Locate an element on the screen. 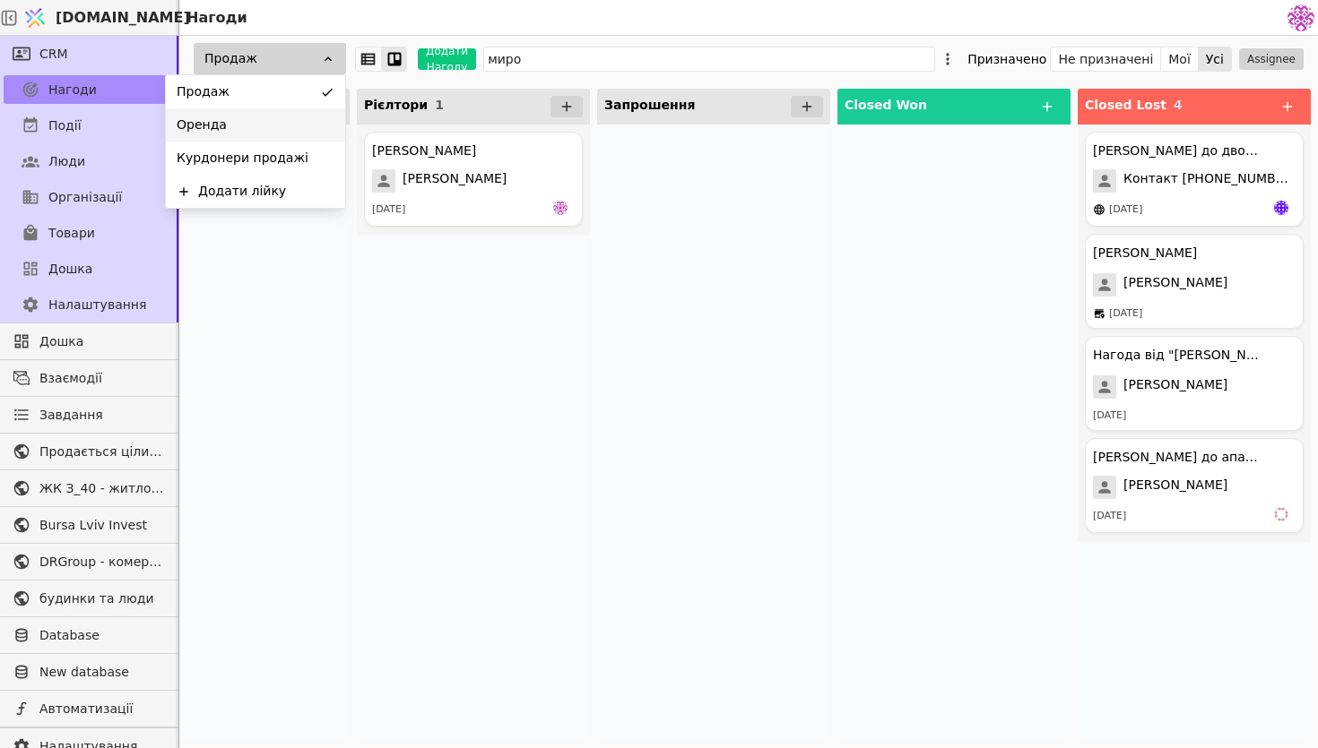 Image resolution: width=1318 pixels, height=748 pixels. span: будинки та люди is located at coordinates (101, 599).